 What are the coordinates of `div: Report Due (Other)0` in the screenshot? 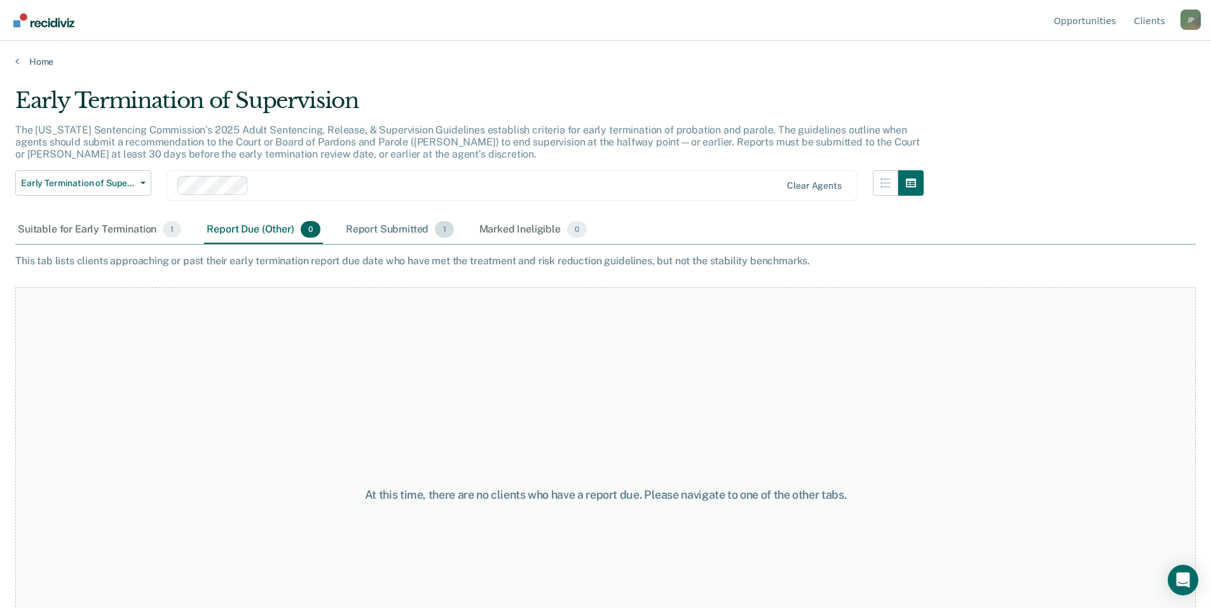 It's located at (263, 230).